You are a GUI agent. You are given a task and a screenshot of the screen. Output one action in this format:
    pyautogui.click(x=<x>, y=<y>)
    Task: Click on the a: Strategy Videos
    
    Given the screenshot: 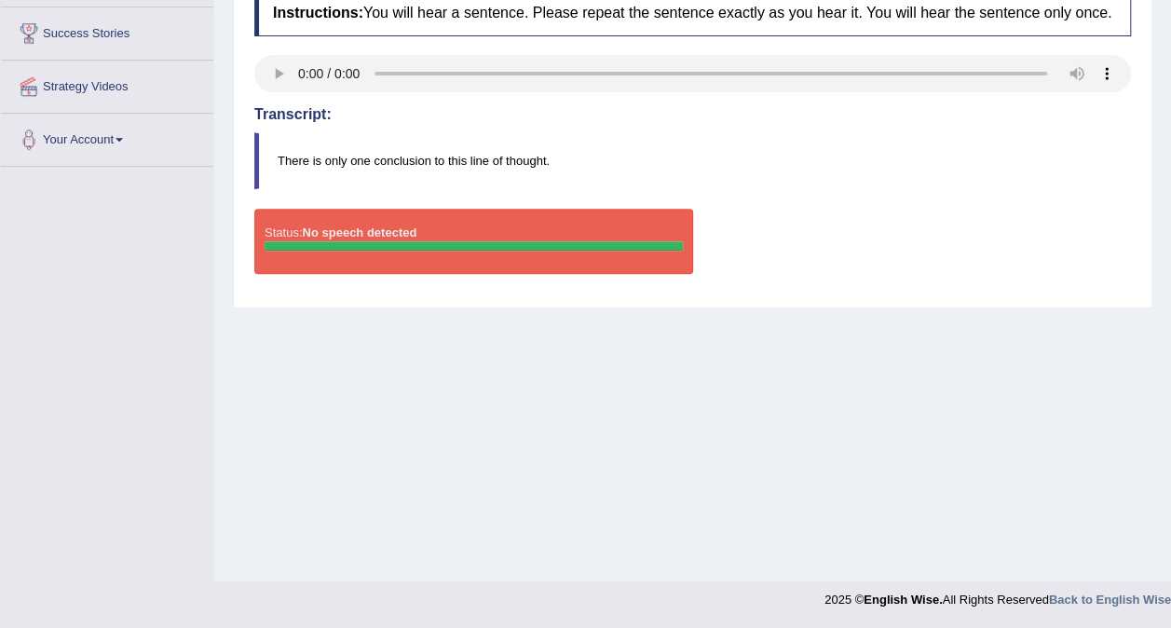 What is the action you would take?
    pyautogui.click(x=107, y=84)
    